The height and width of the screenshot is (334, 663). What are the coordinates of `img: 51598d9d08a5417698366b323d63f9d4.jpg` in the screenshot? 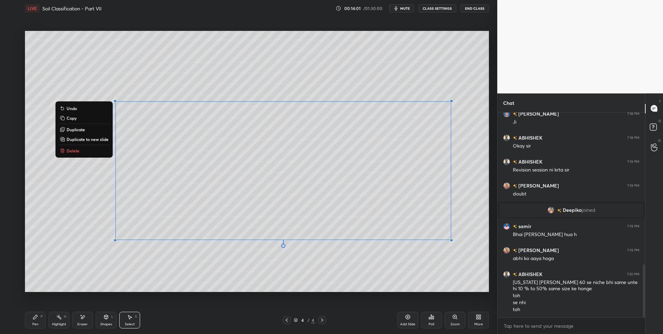 It's located at (551, 210).